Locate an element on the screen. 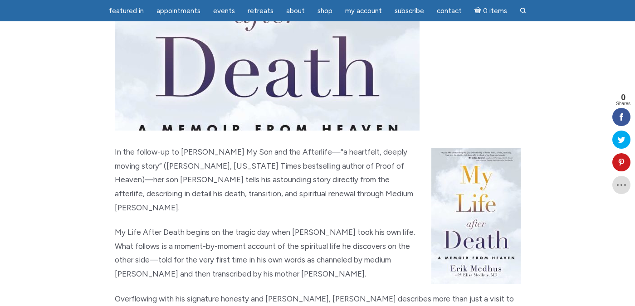 This screenshot has width=635, height=306. span: Subscribe is located at coordinates (409, 11).